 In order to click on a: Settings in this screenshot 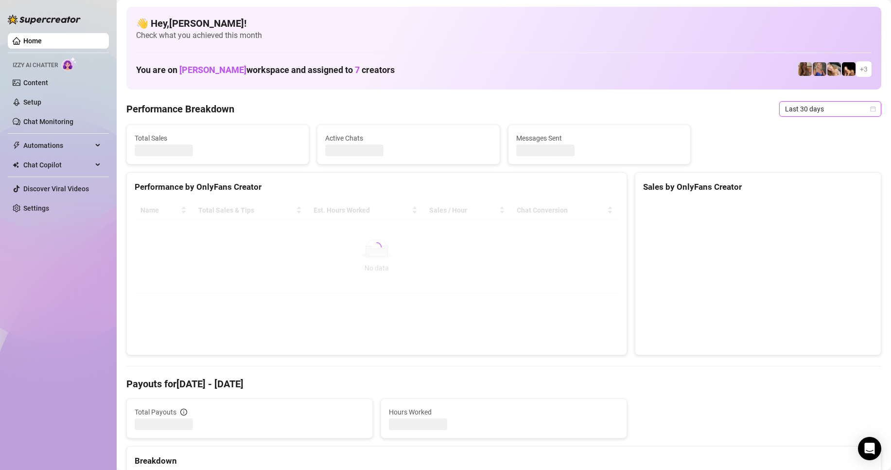, I will do `click(36, 208)`.